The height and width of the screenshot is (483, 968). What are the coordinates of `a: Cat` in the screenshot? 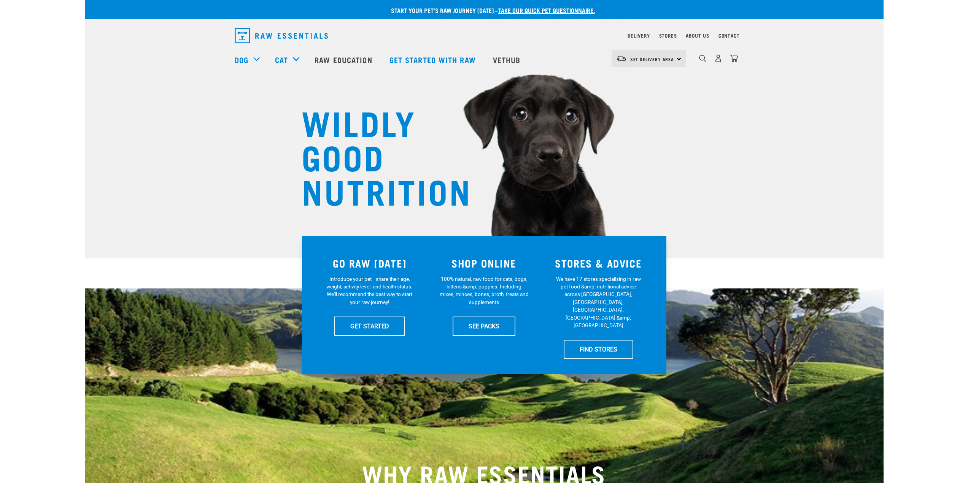 It's located at (281, 60).